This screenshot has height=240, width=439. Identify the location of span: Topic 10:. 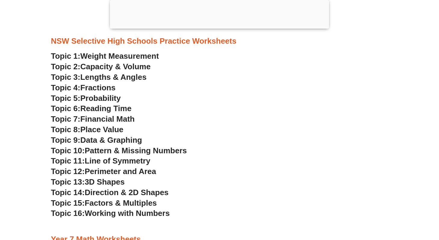
(68, 151).